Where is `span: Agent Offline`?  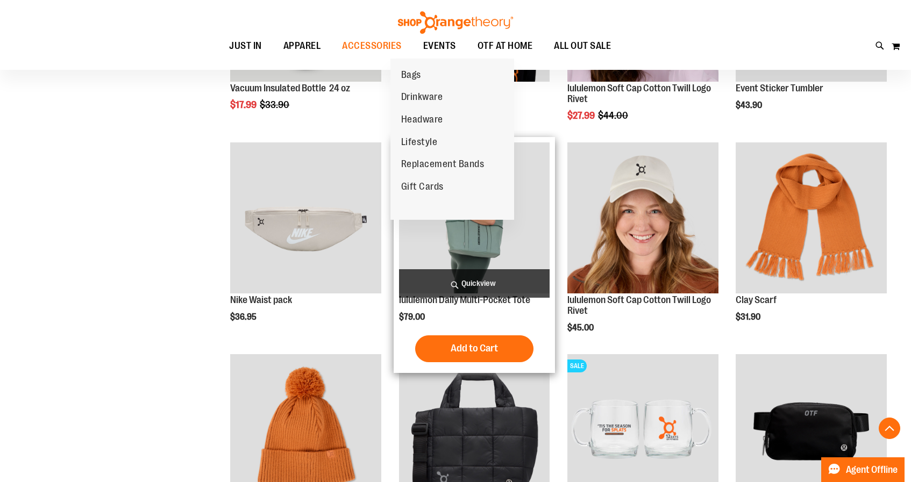 span: Agent Offline is located at coordinates (871, 470).